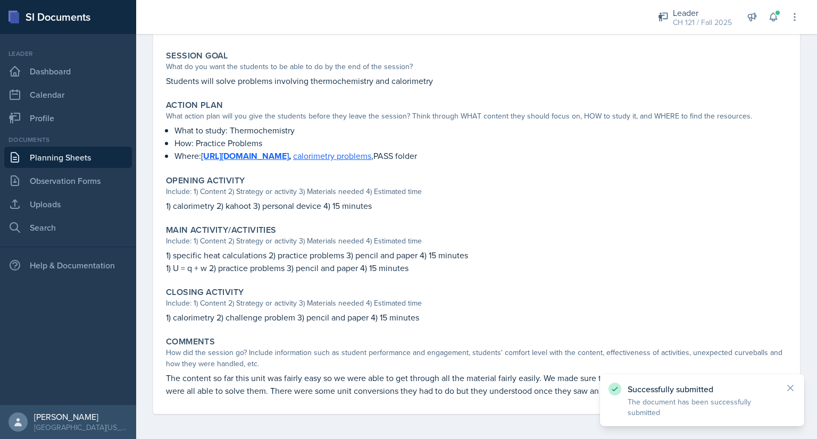 The height and width of the screenshot is (439, 817). Describe the element at coordinates (205, 181) in the screenshot. I see `label: Opening Activity` at that location.